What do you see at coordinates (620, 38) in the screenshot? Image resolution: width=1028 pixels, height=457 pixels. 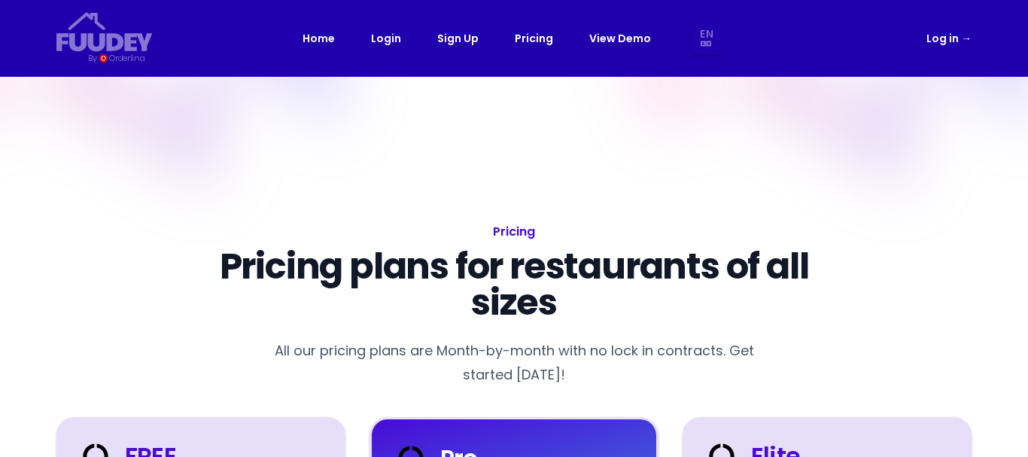 I see `a: View Demo` at bounding box center [620, 38].